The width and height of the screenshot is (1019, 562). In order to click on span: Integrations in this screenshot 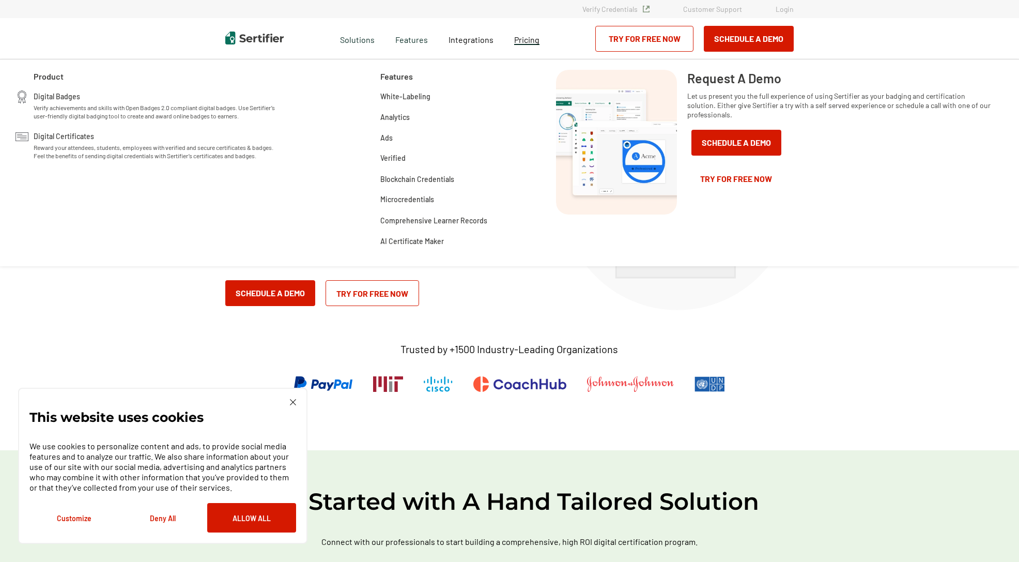, I will do `click(471, 39)`.